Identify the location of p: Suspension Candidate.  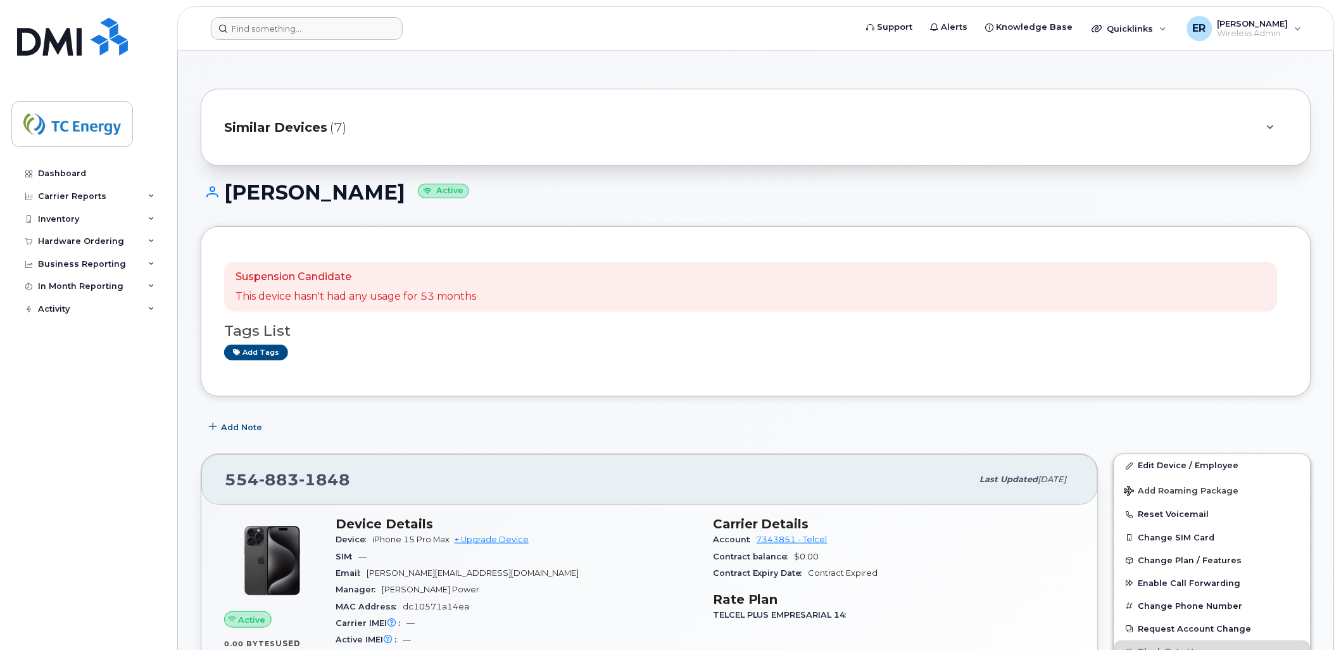
(356, 277).